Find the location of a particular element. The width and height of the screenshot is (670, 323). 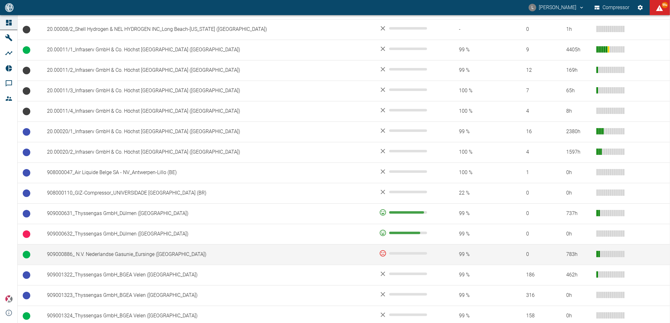

span: 7 is located at coordinates (536, 91).